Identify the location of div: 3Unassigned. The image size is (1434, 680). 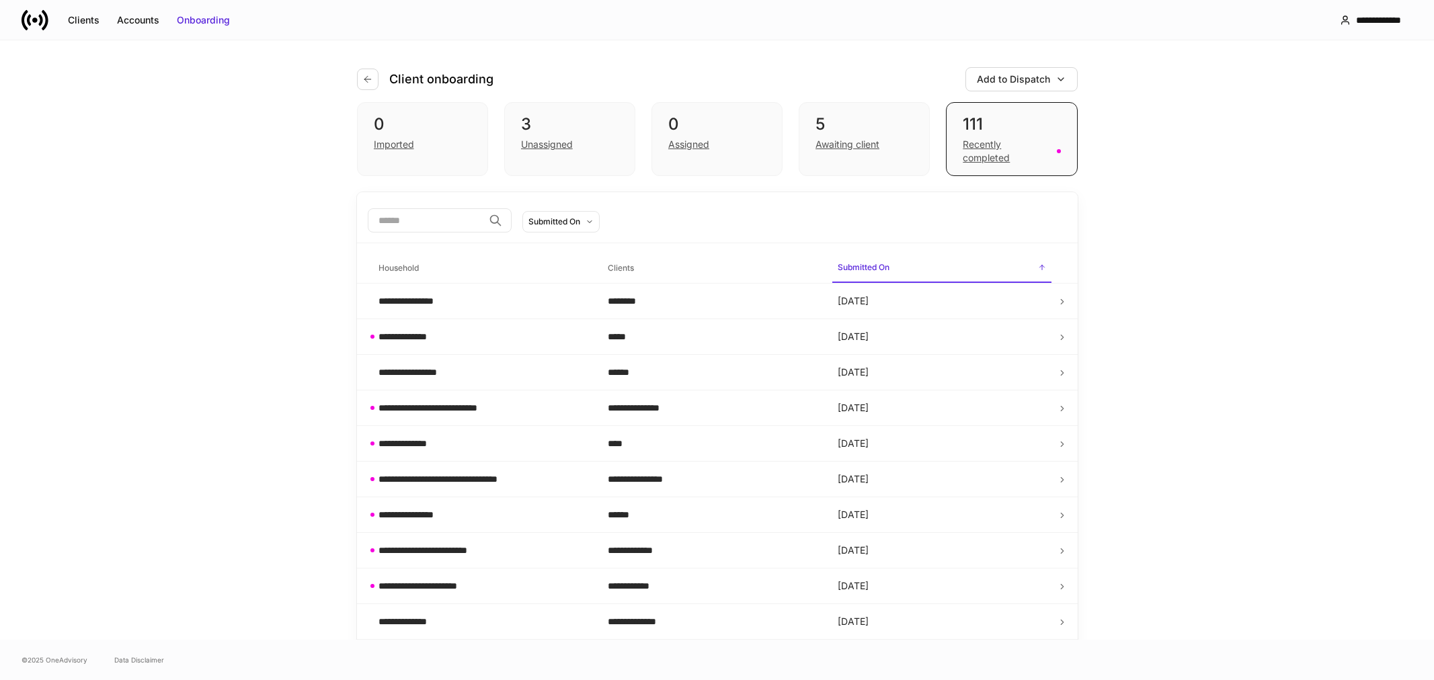
(569, 139).